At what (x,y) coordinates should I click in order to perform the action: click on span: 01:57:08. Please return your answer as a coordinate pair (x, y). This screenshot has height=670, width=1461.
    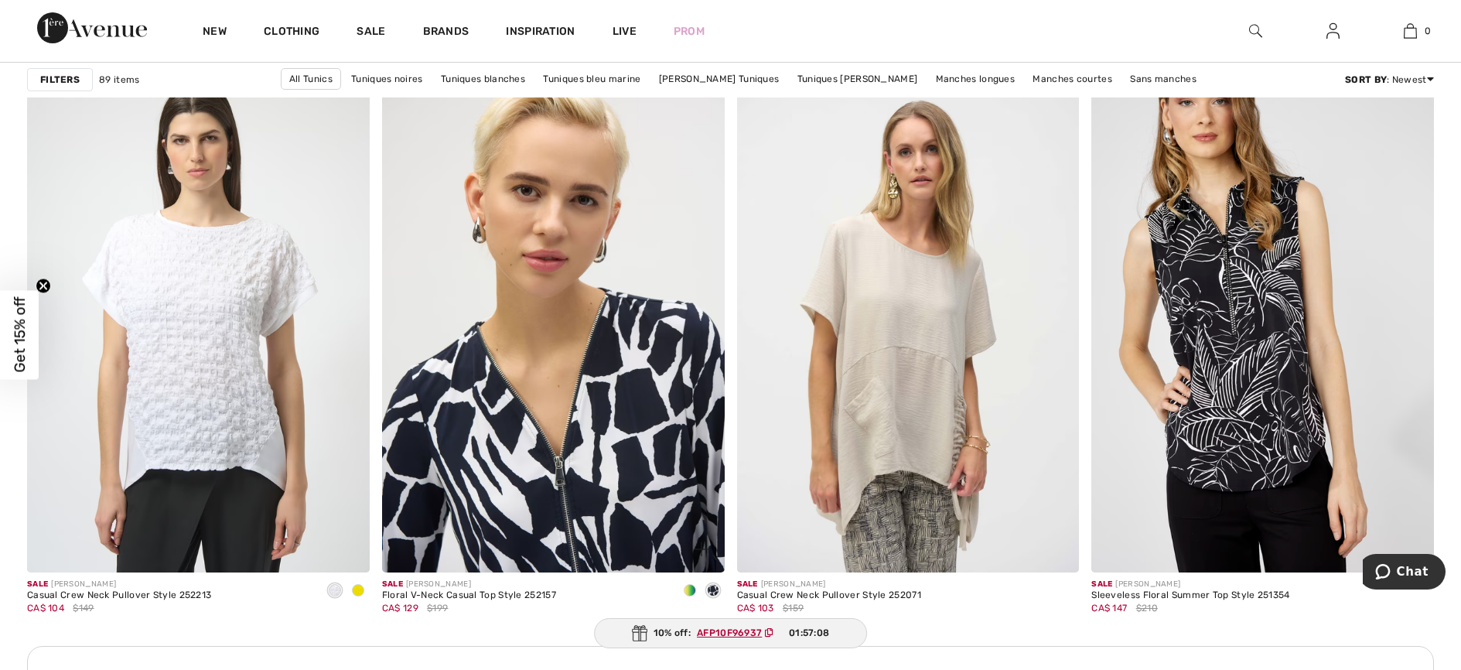
    Looking at the image, I should click on (809, 633).